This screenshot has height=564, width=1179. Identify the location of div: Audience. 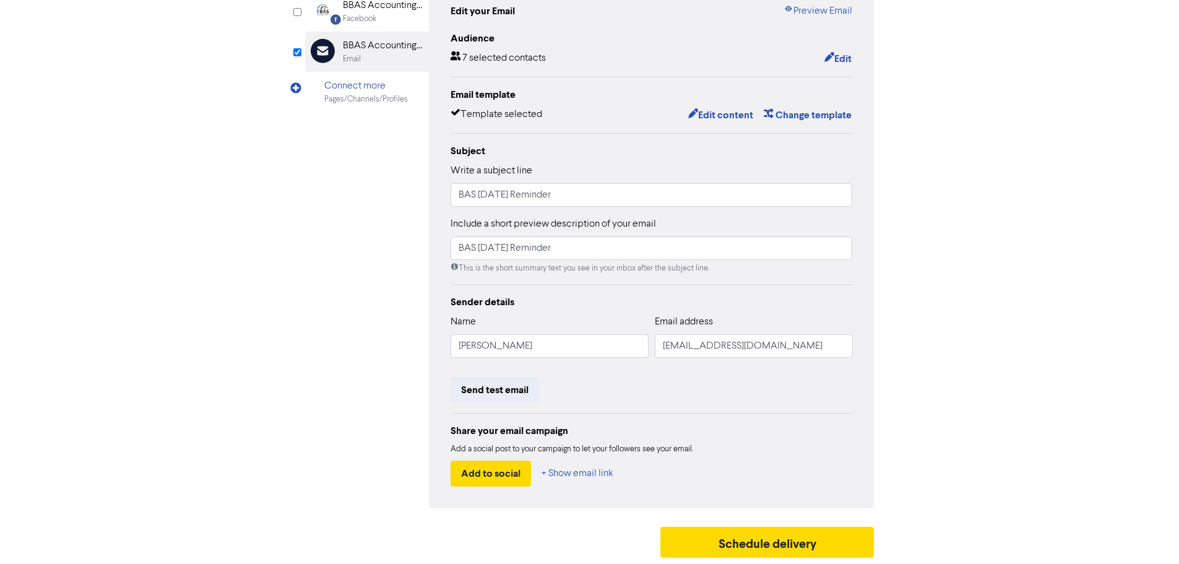
(652, 38).